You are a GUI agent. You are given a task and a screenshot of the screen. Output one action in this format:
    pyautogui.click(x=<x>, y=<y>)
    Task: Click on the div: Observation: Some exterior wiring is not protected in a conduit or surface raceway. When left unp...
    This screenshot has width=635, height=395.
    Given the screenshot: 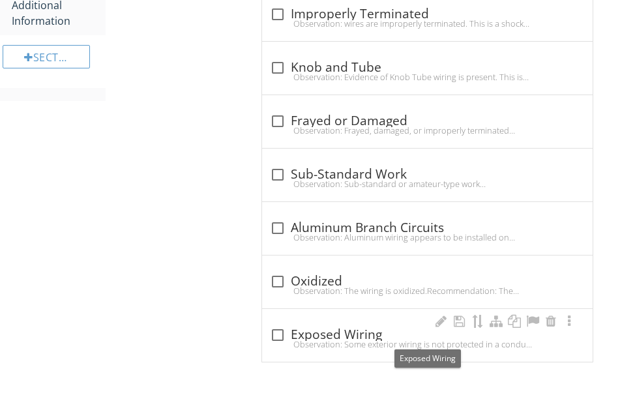 What is the action you would take?
    pyautogui.click(x=427, y=344)
    